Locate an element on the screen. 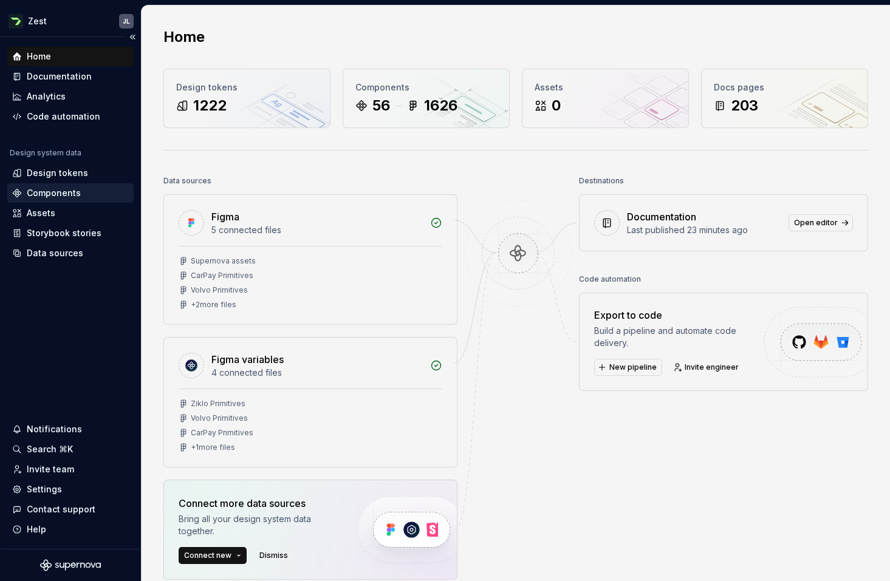 The width and height of the screenshot is (890, 581). div: Settings is located at coordinates (44, 490).